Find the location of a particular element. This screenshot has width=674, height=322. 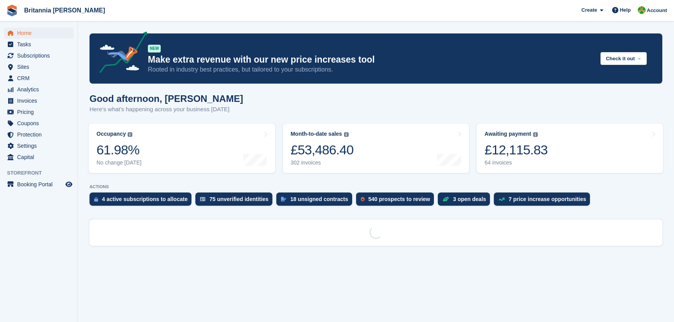

img: verify_identity-adf6edd0f0f0b5bbfe63781bf79b02c33cf7c696d77639b501bdc392416b5a36.svg is located at coordinates (203, 199).